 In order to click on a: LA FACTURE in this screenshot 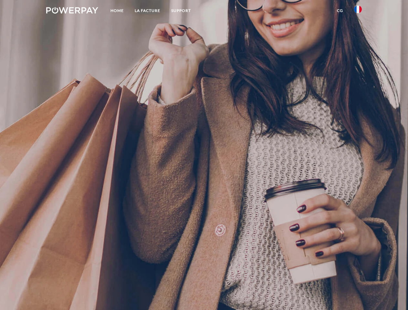, I will do `click(147, 11)`.